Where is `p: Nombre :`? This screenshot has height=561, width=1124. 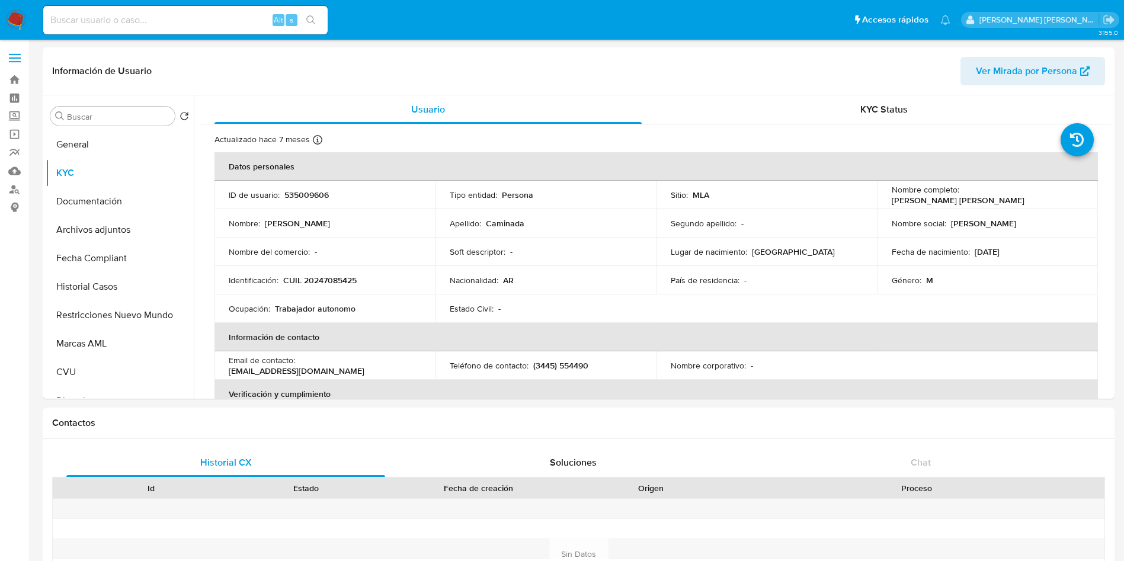
p: Nombre : is located at coordinates (244, 223).